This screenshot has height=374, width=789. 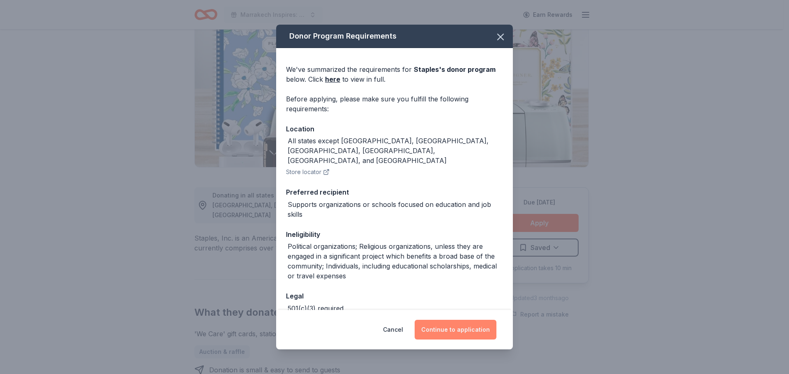 I want to click on div: Supports organizations or schools focused on education and job skills, so click(x=395, y=210).